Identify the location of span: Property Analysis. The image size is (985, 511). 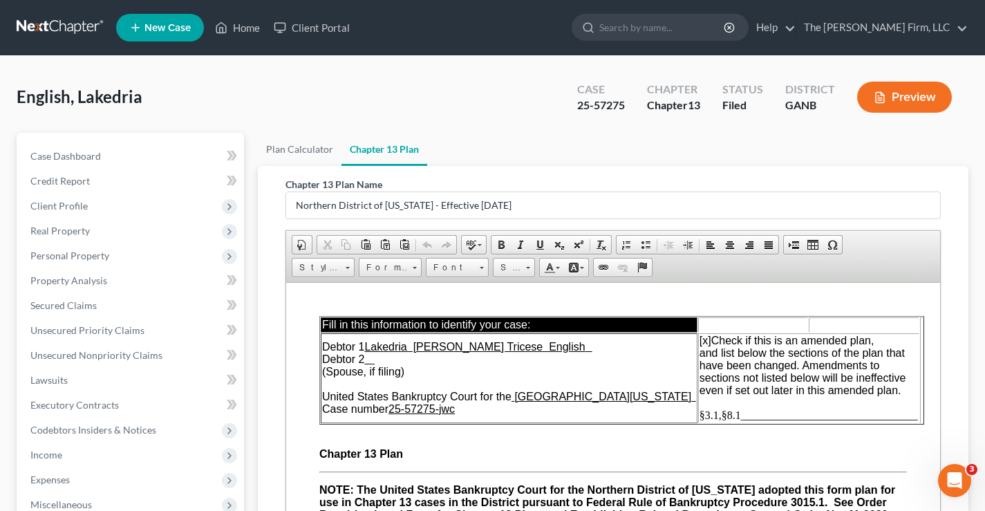
(68, 280).